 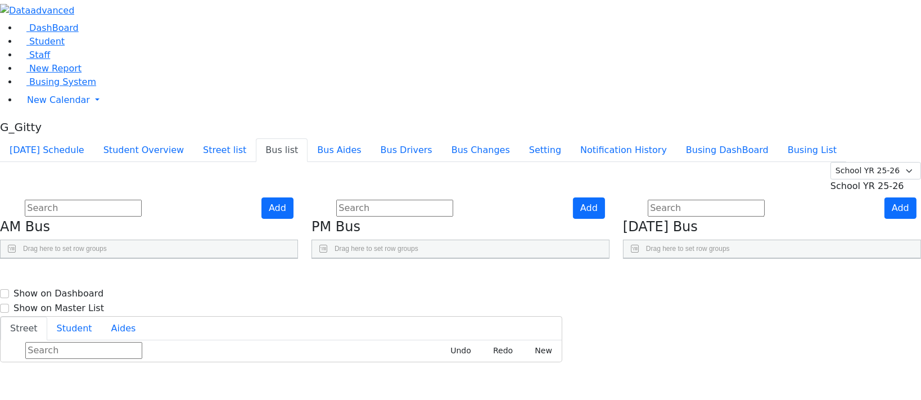 What do you see at coordinates (875, 170) in the screenshot?
I see `select: Default select example` at bounding box center [875, 170].